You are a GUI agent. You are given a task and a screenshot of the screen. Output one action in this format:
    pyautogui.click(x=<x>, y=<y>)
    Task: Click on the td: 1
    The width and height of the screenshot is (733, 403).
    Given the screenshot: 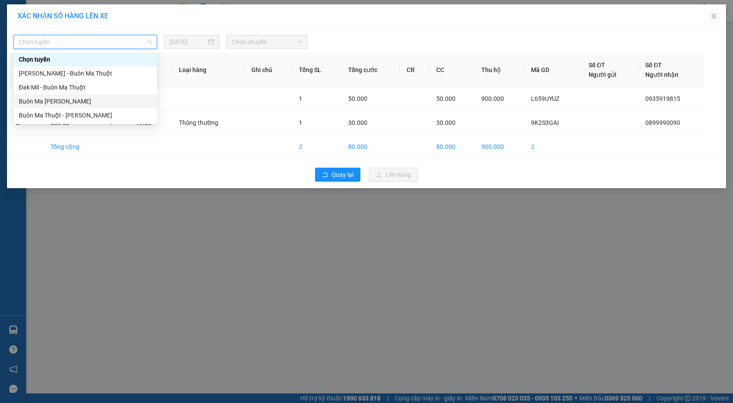 What is the action you would take?
    pyautogui.click(x=26, y=99)
    